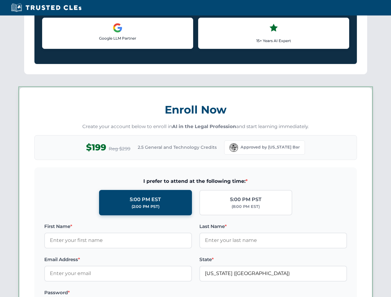 The width and height of the screenshot is (391, 297). Describe the element at coordinates (118, 260) in the screenshot. I see `label: Email Address` at that location.